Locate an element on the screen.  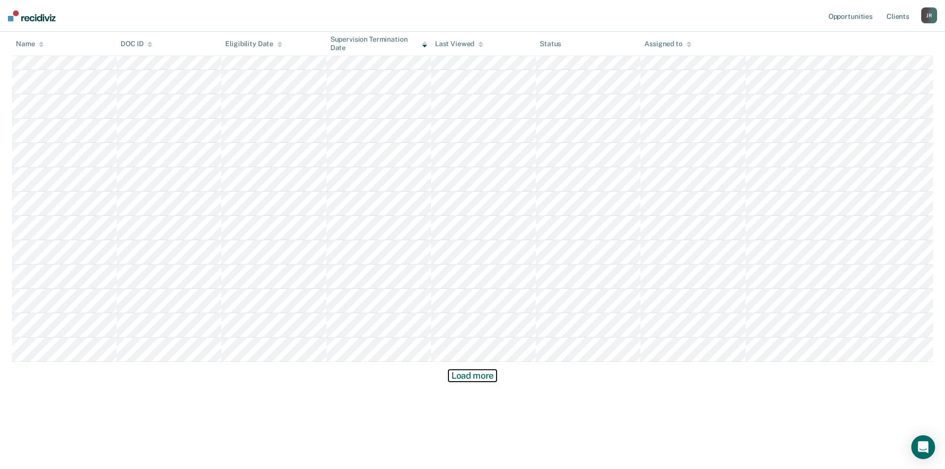
button: Load more is located at coordinates (472, 375).